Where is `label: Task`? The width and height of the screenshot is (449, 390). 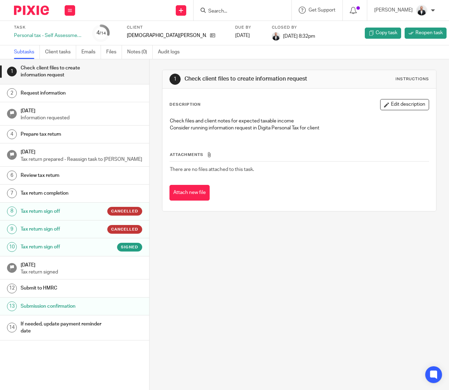 label: Task is located at coordinates (49, 28).